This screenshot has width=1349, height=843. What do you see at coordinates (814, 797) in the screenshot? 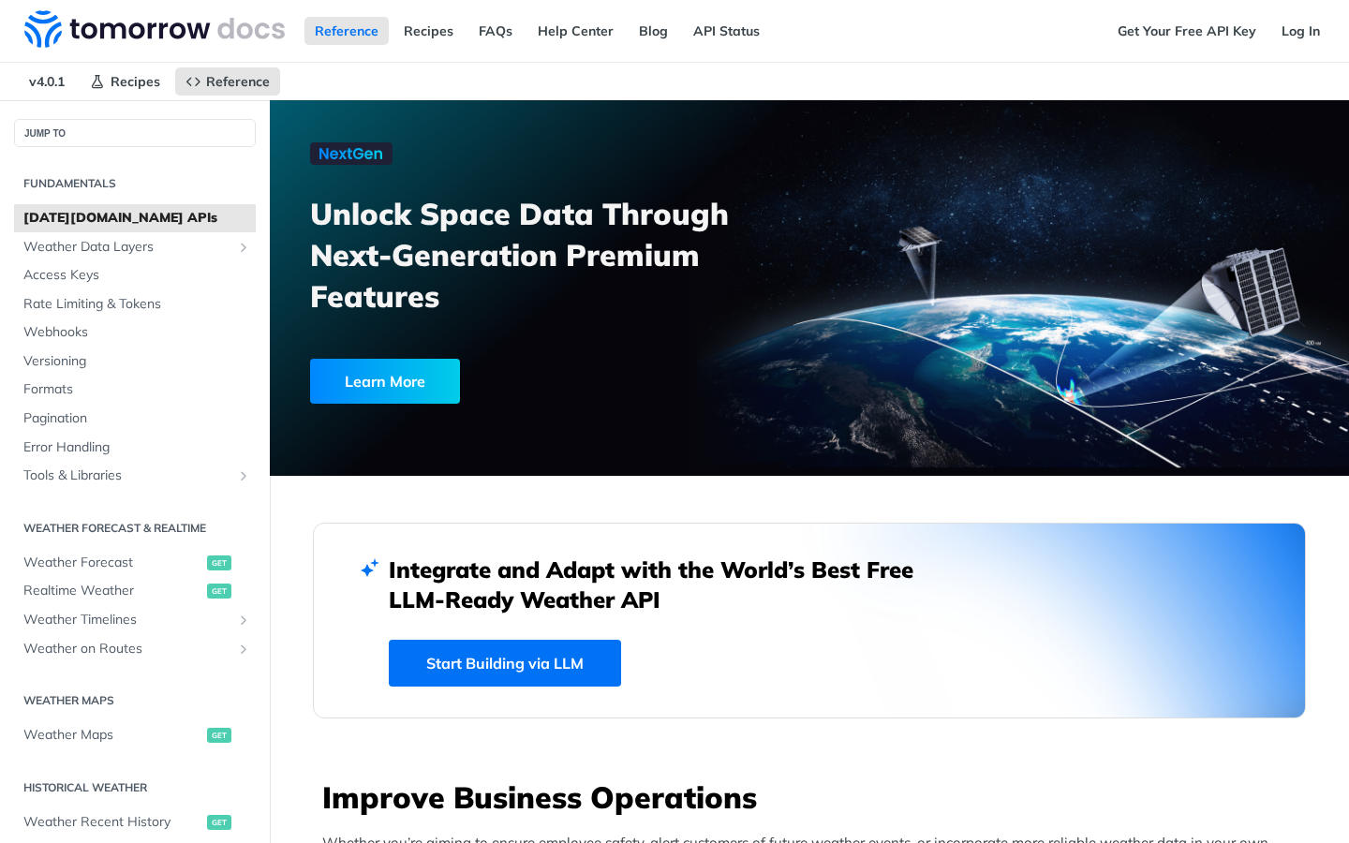
I see `h3: Improve Business Operations` at bounding box center [814, 797].